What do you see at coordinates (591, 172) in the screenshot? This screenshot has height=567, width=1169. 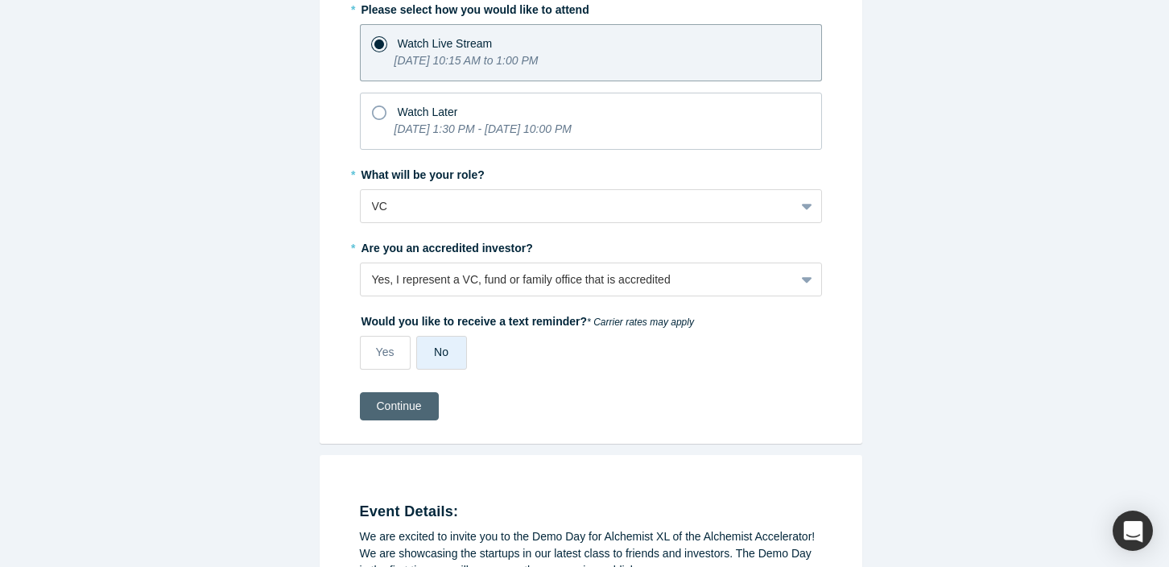 I see `label: What will be your role?` at bounding box center [591, 172].